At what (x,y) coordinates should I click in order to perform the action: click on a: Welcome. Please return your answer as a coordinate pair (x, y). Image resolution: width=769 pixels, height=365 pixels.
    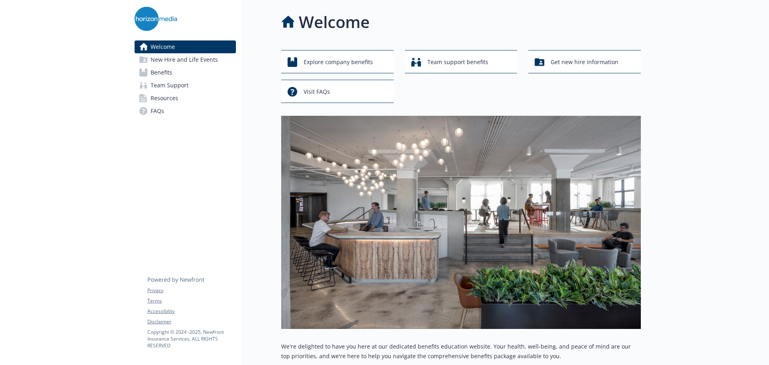
    Looking at the image, I should click on (185, 47).